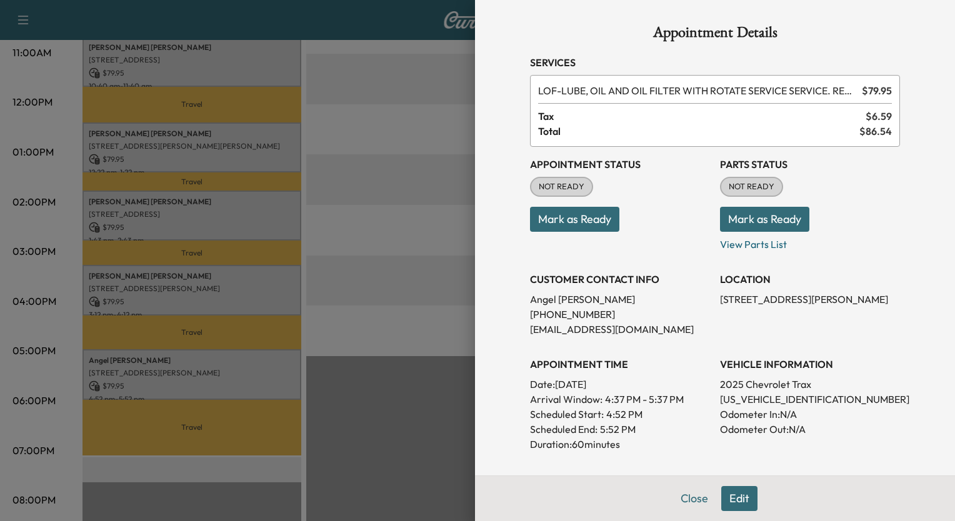 This screenshot has width=955, height=521. What do you see at coordinates (702, 116) in the screenshot?
I see `span: Tax` at bounding box center [702, 116].